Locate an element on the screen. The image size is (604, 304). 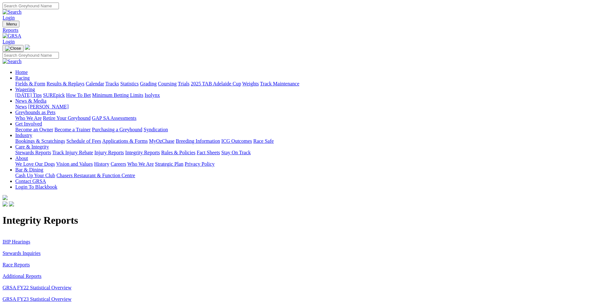
a: We Love Our Dogs is located at coordinates (35, 164).